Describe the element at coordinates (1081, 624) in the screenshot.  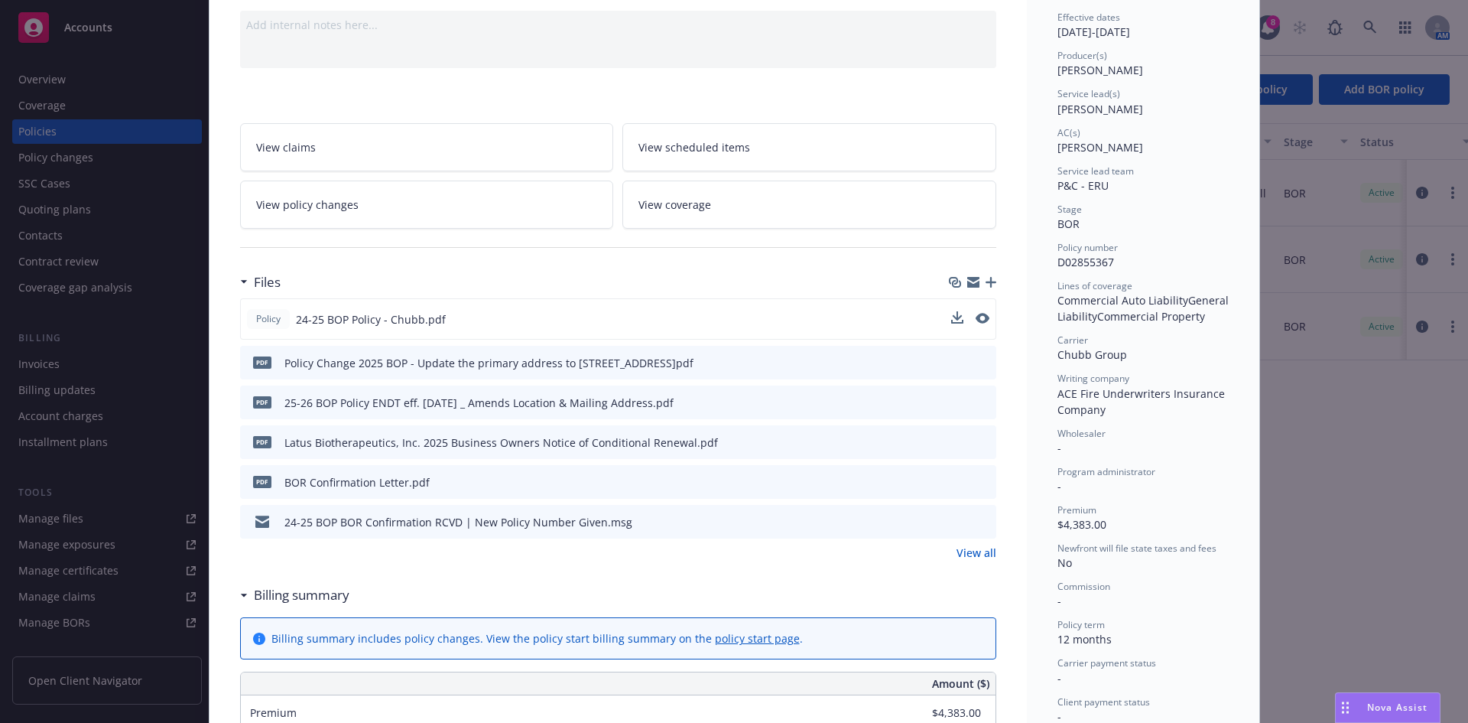
I see `span: Policy term` at that location.